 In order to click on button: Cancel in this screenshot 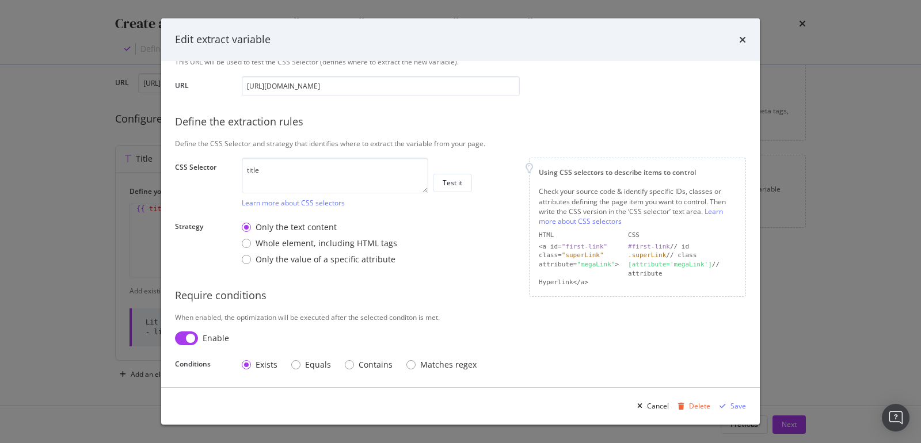, I will do `click(650, 406)`.